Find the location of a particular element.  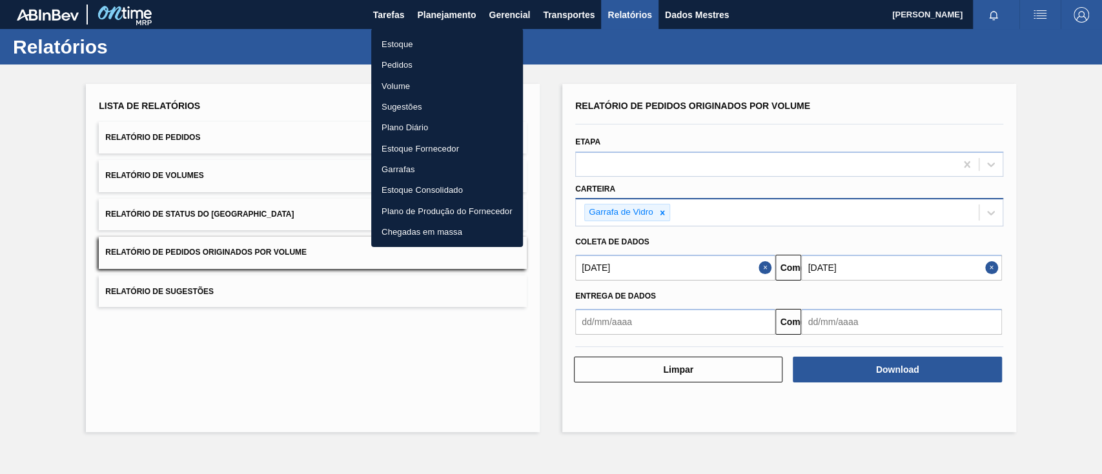

a: Garrafas is located at coordinates (447, 169).